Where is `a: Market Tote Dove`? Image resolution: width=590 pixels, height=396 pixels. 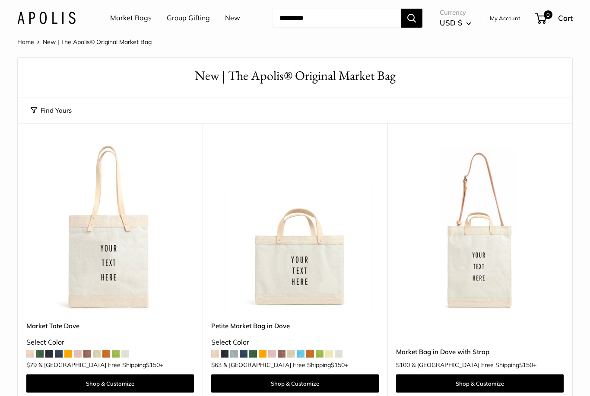 a: Market Tote Dove is located at coordinates (110, 326).